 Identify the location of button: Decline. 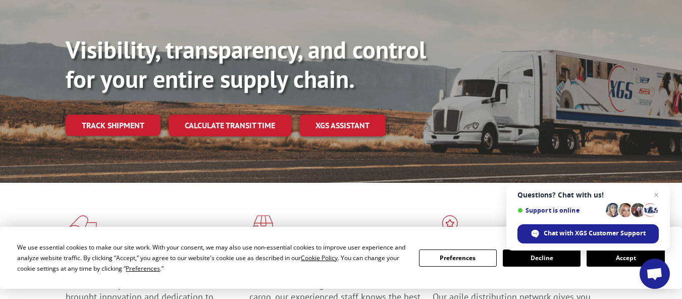
(542, 258).